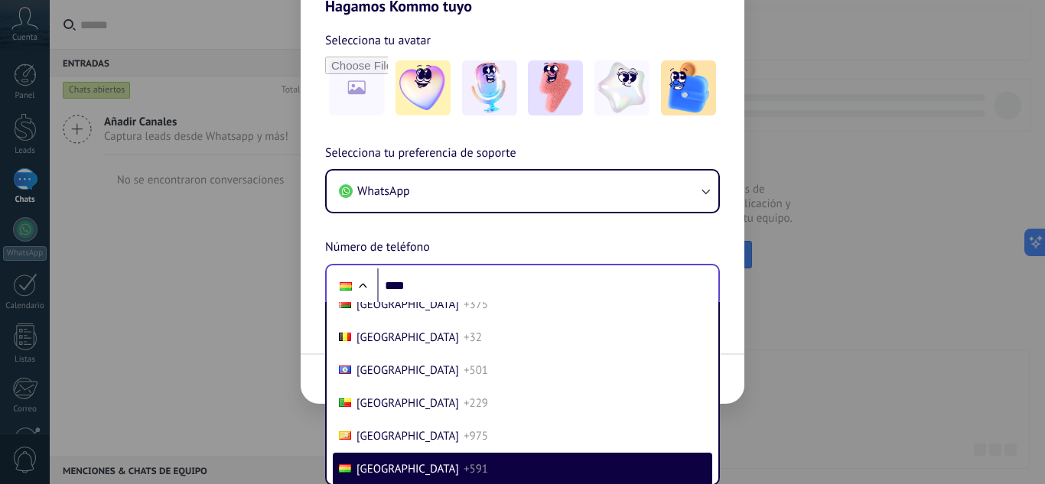  What do you see at coordinates (377, 248) in the screenshot?
I see `span: Número de teléfono` at bounding box center [377, 248].